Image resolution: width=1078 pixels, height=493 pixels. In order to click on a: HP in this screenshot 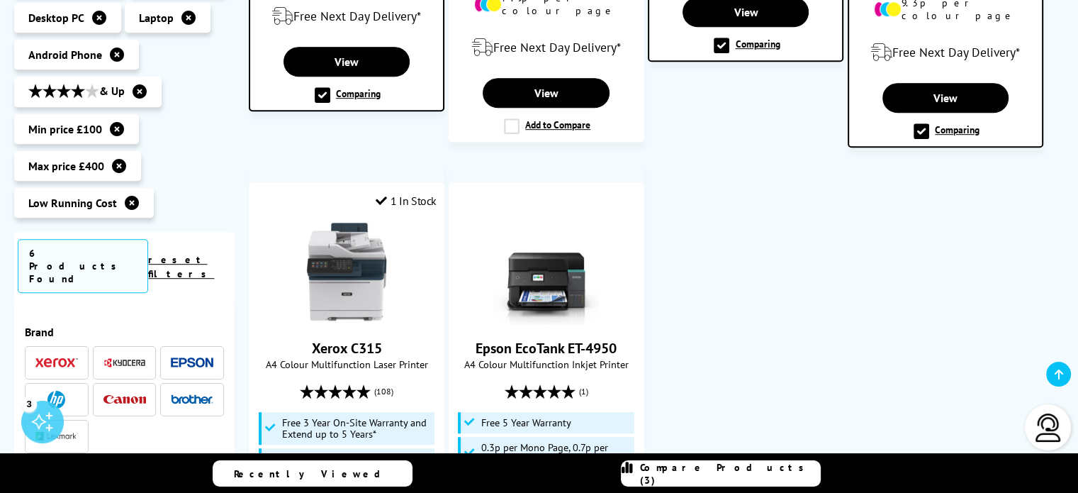, I will do `click(57, 399)`.